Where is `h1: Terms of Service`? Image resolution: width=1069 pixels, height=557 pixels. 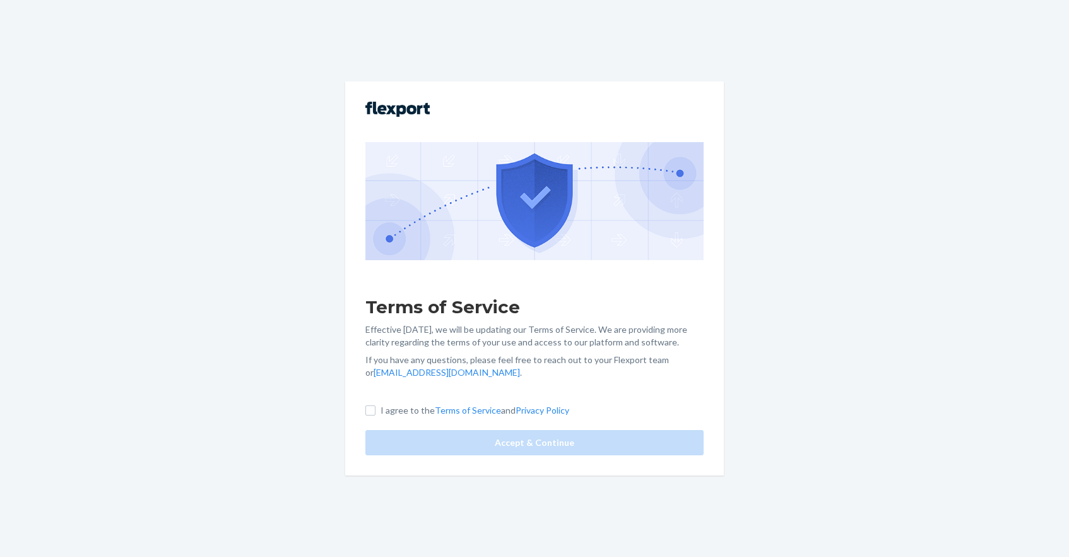 h1: Terms of Service is located at coordinates (535, 307).